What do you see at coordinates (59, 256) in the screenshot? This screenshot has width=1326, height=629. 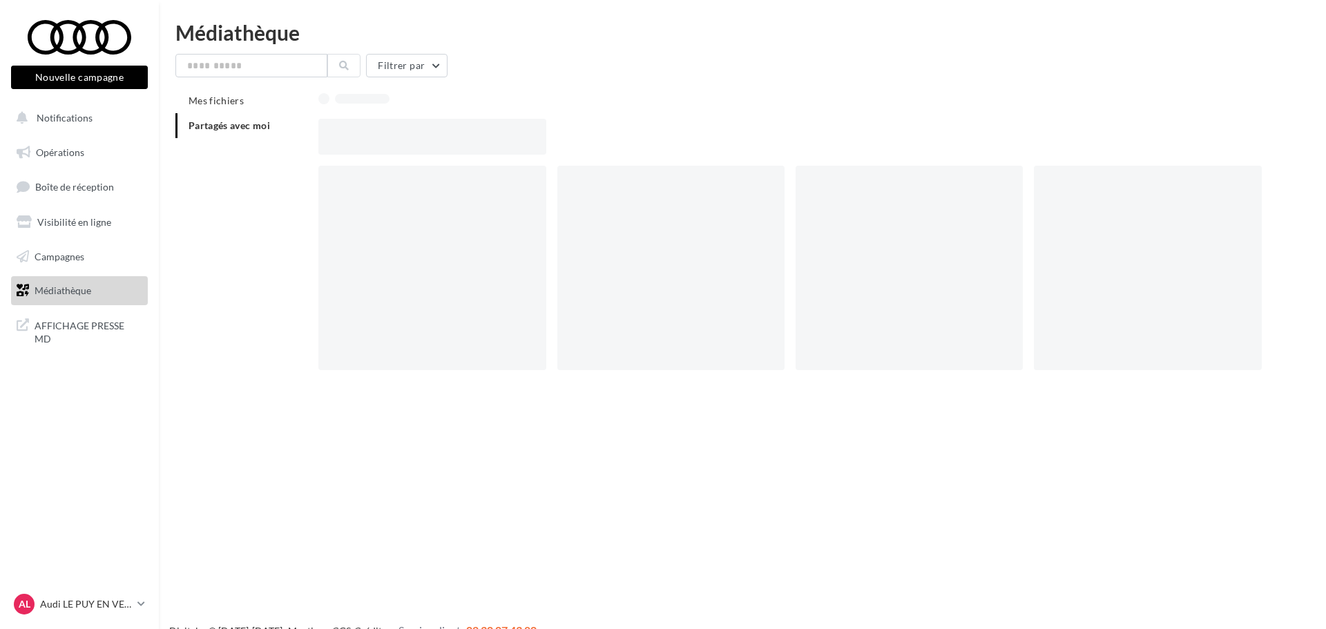 I see `span: Campagnes` at bounding box center [59, 256].